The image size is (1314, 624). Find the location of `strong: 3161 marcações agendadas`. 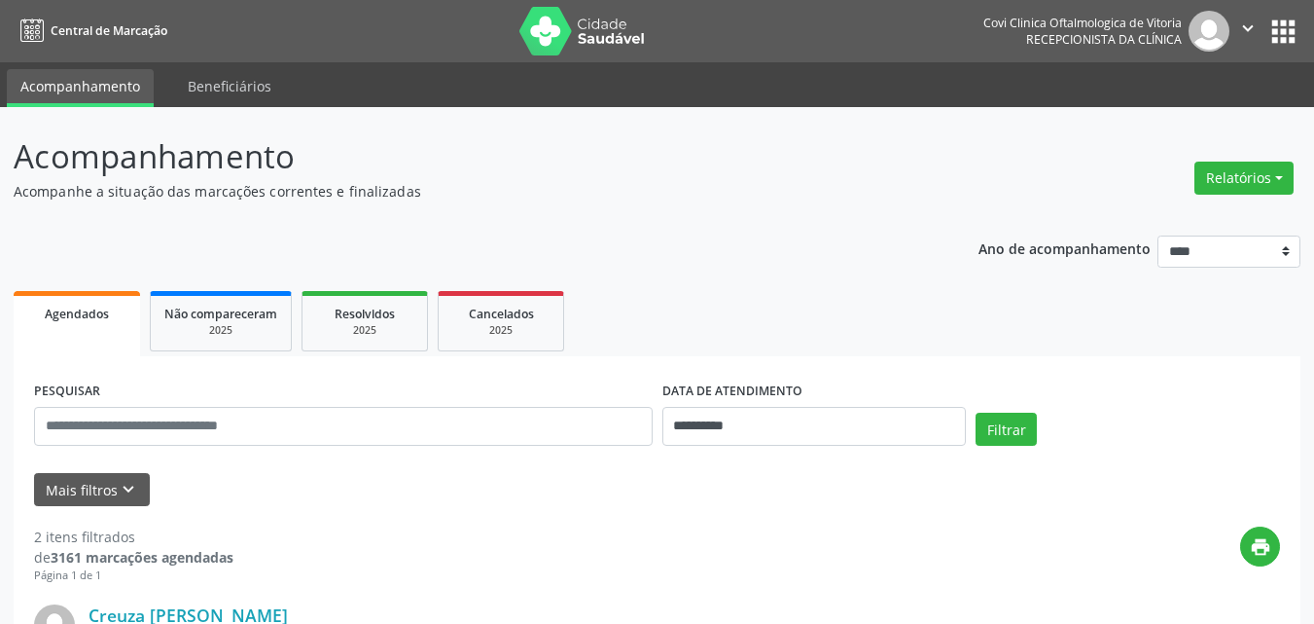

strong: 3161 marcações agendadas is located at coordinates (142, 556).